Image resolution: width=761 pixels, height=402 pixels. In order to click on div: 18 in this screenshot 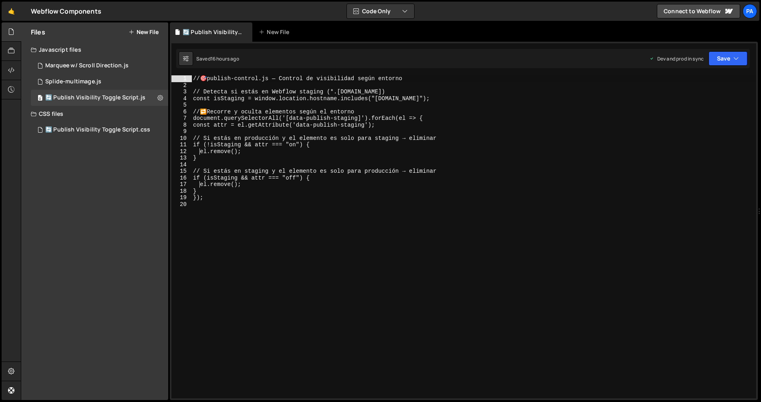, I will do `click(181, 191)`.